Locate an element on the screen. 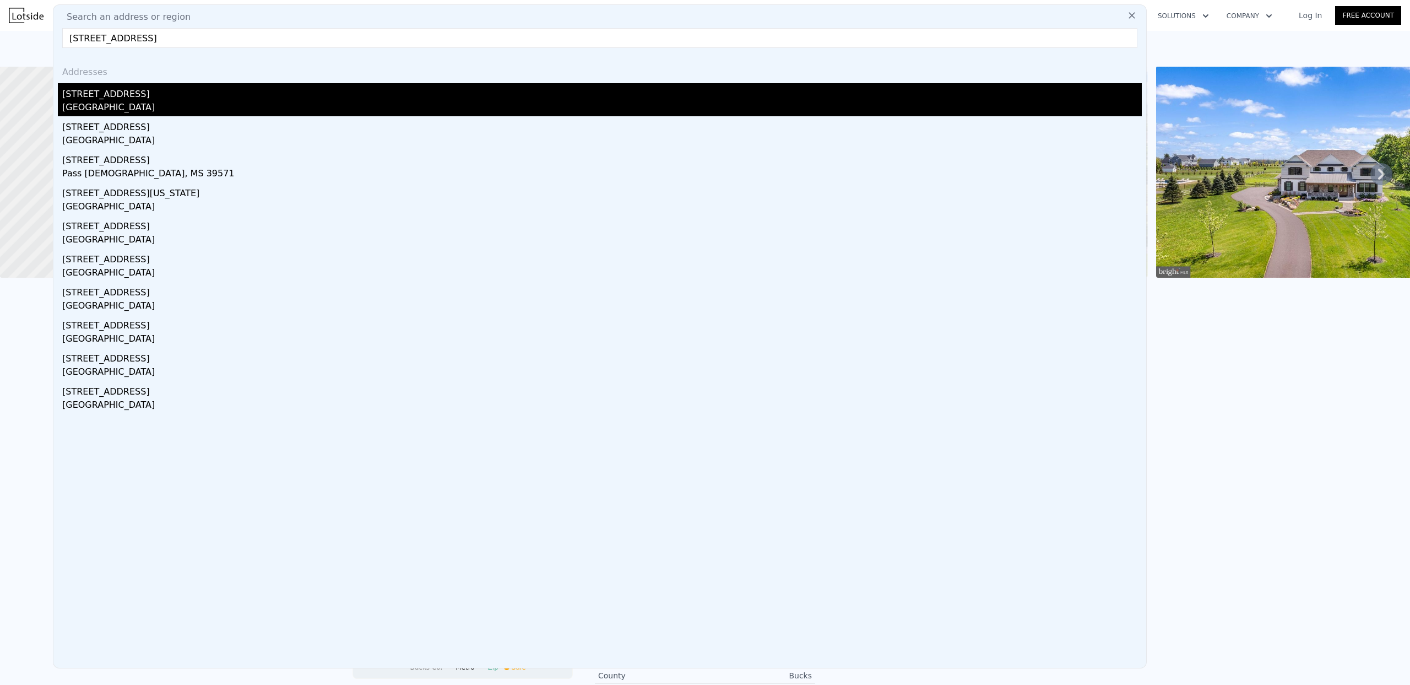 This screenshot has width=1410, height=685. input: Enter an address, city, region, neighborhood or zip code is located at coordinates (600, 38).